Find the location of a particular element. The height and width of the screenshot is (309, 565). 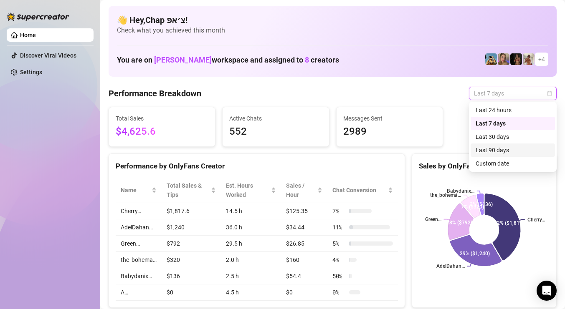

img: Babydanix is located at coordinates (491, 59).